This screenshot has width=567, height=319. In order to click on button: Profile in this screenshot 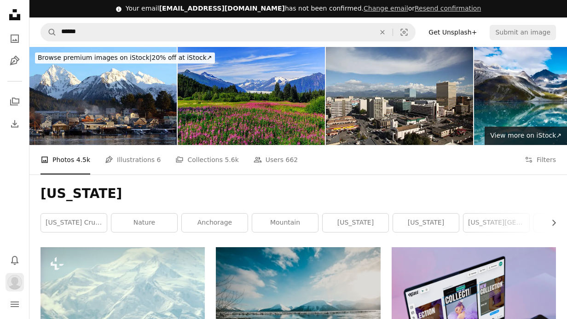, I will do `click(15, 282)`.